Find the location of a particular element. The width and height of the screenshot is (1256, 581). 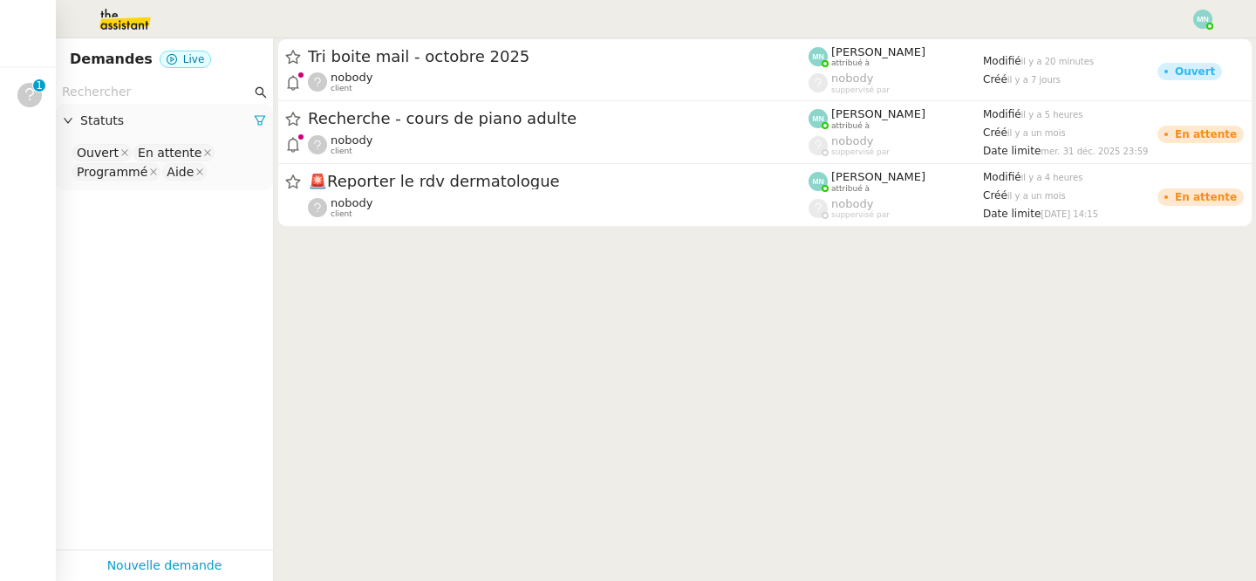

nz-select-item: Programmé is located at coordinates (116, 172).